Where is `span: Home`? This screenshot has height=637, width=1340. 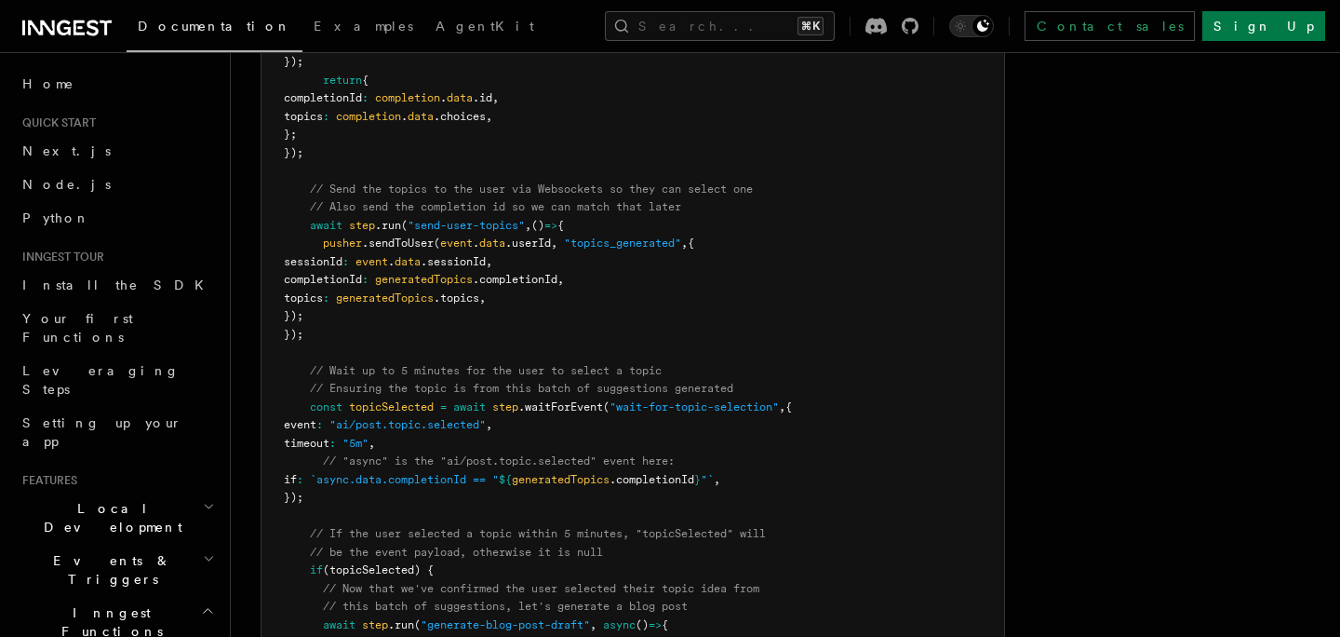 span: Home is located at coordinates (48, 84).